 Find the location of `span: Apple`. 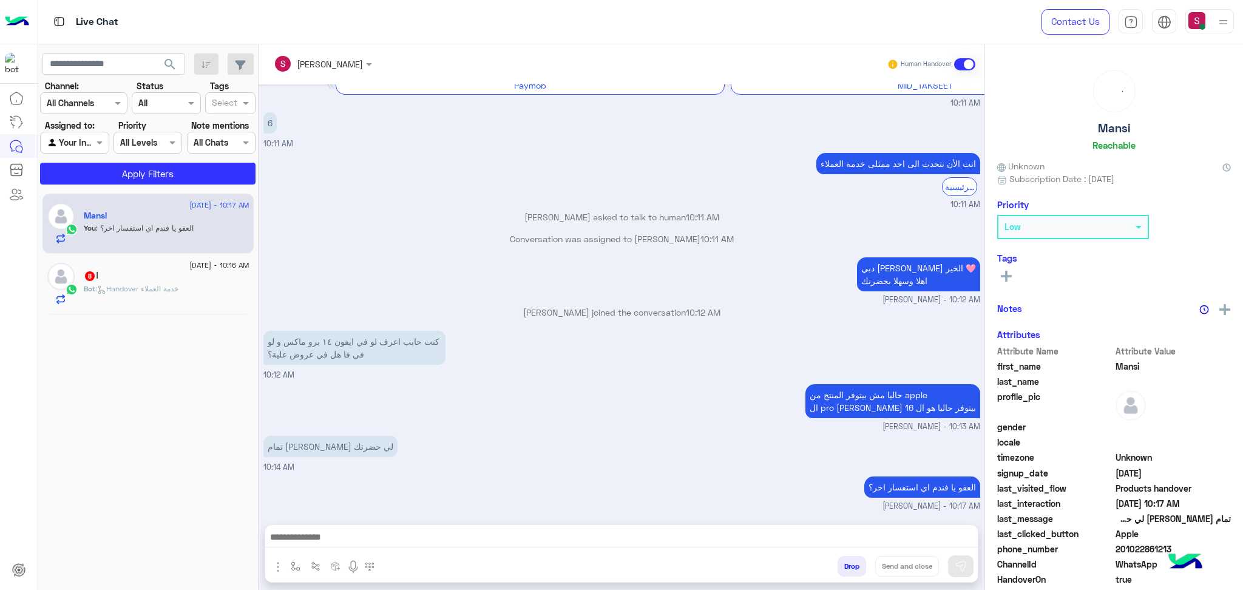

span: Apple is located at coordinates (1174, 534).